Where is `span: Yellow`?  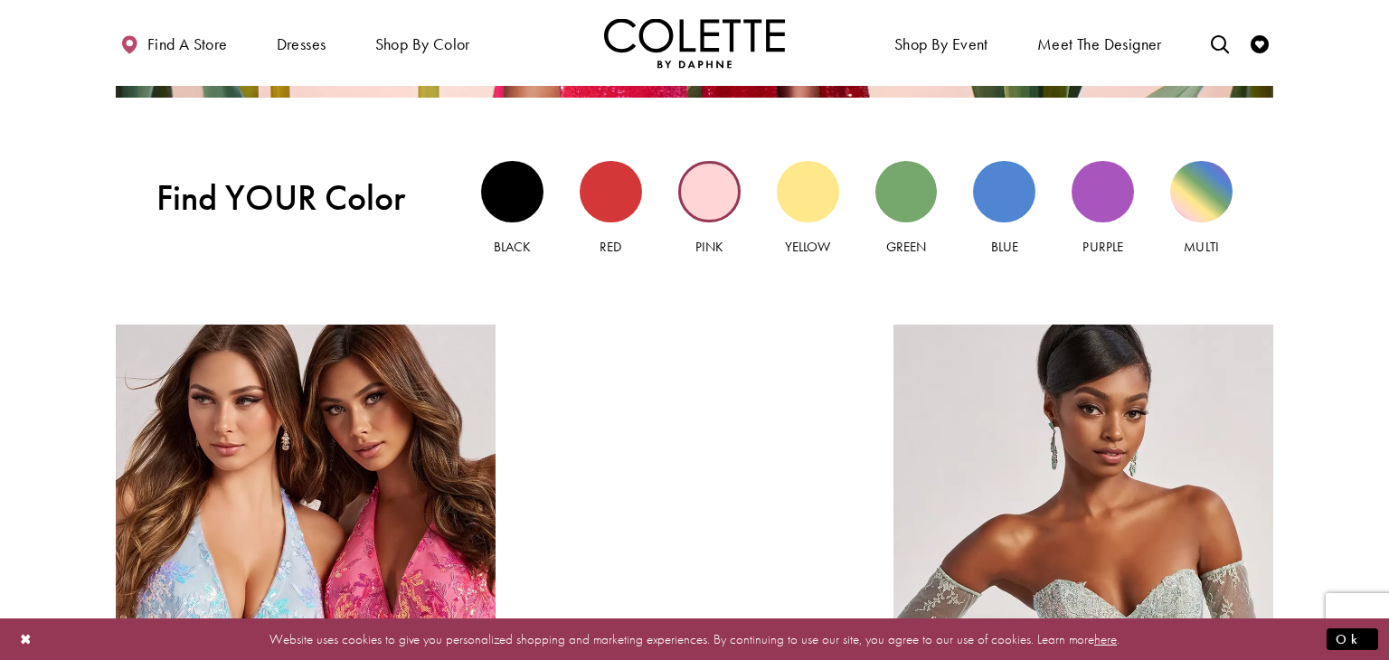 span: Yellow is located at coordinates (807, 247).